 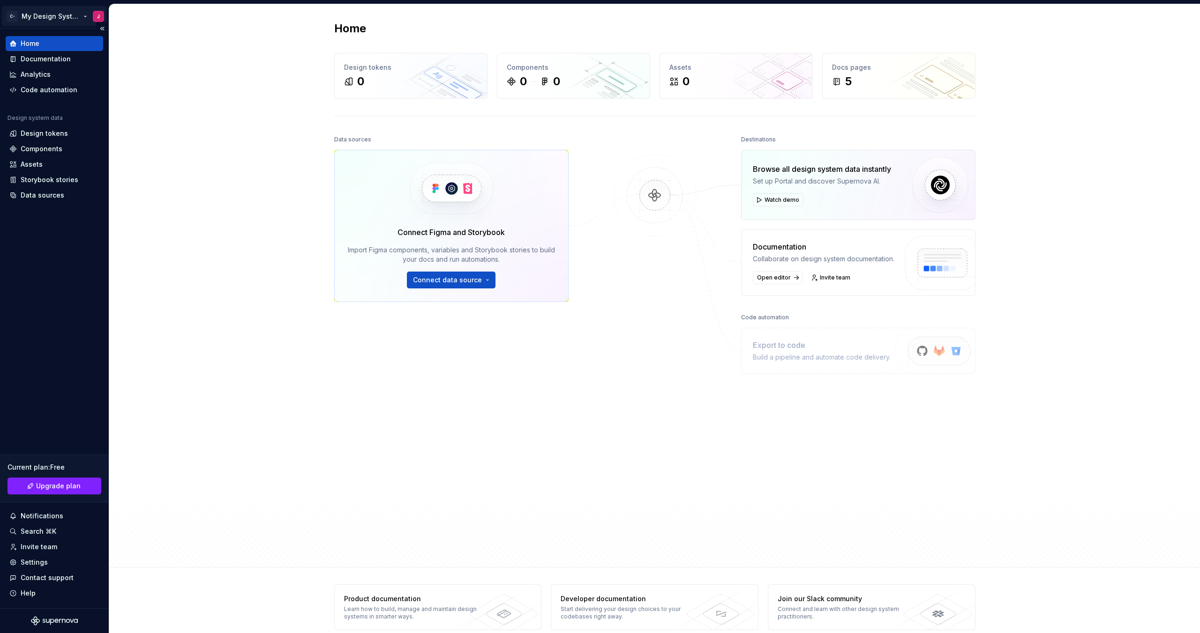 I want to click on a: Code automation, so click(x=54, y=90).